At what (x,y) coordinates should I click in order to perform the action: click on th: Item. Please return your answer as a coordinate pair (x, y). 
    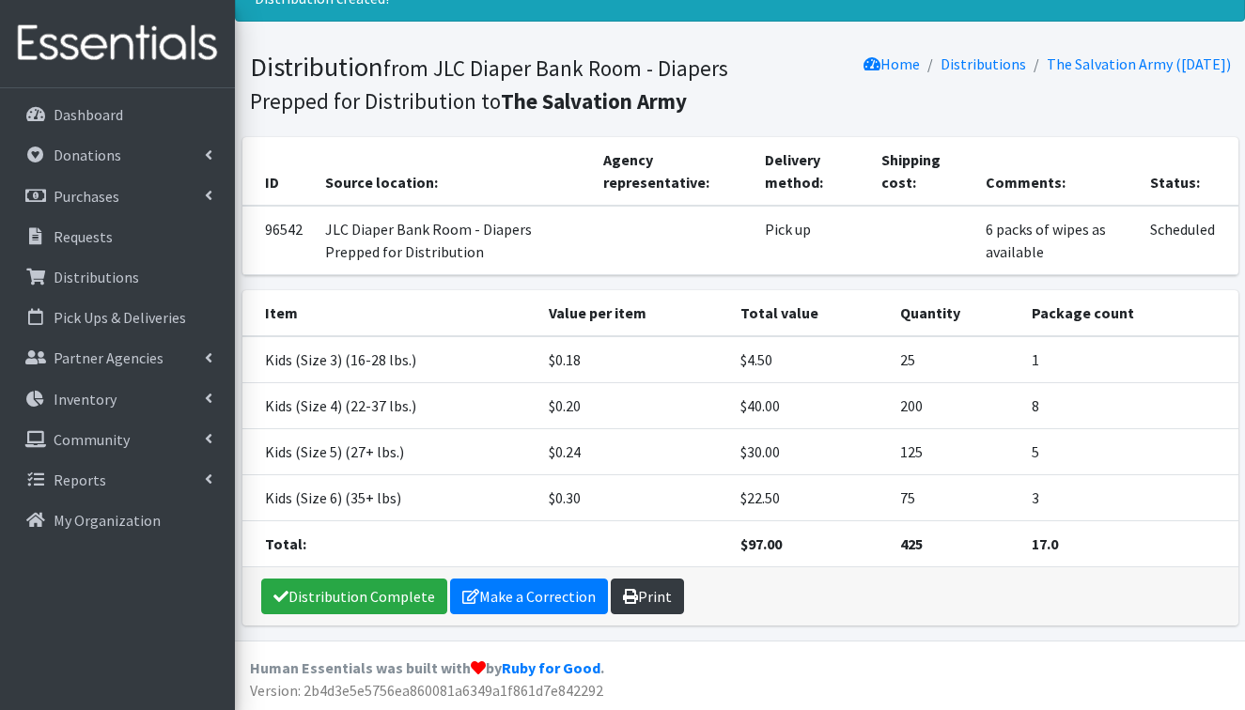
    Looking at the image, I should click on (390, 313).